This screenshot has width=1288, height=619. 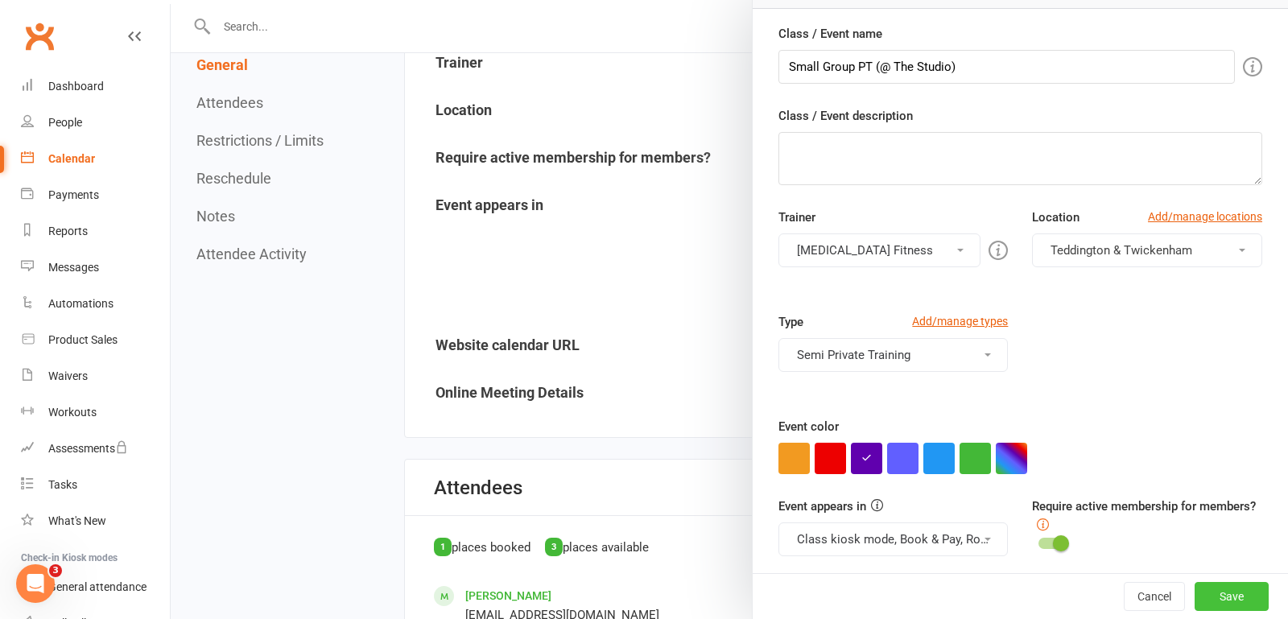 What do you see at coordinates (97, 587) in the screenshot?
I see `div: General attendance` at bounding box center [97, 587].